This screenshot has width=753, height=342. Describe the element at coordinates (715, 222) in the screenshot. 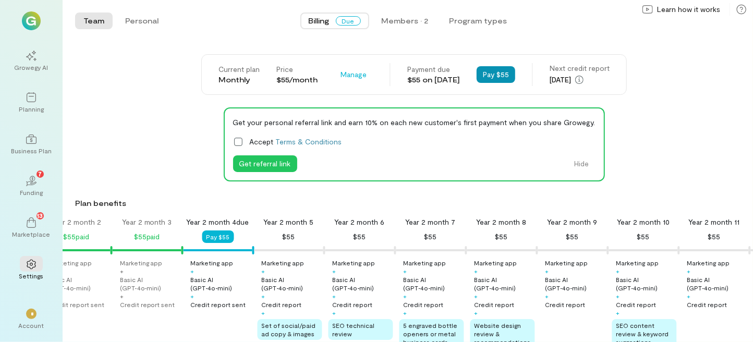

I see `div: Year 2 month 11` at that location.